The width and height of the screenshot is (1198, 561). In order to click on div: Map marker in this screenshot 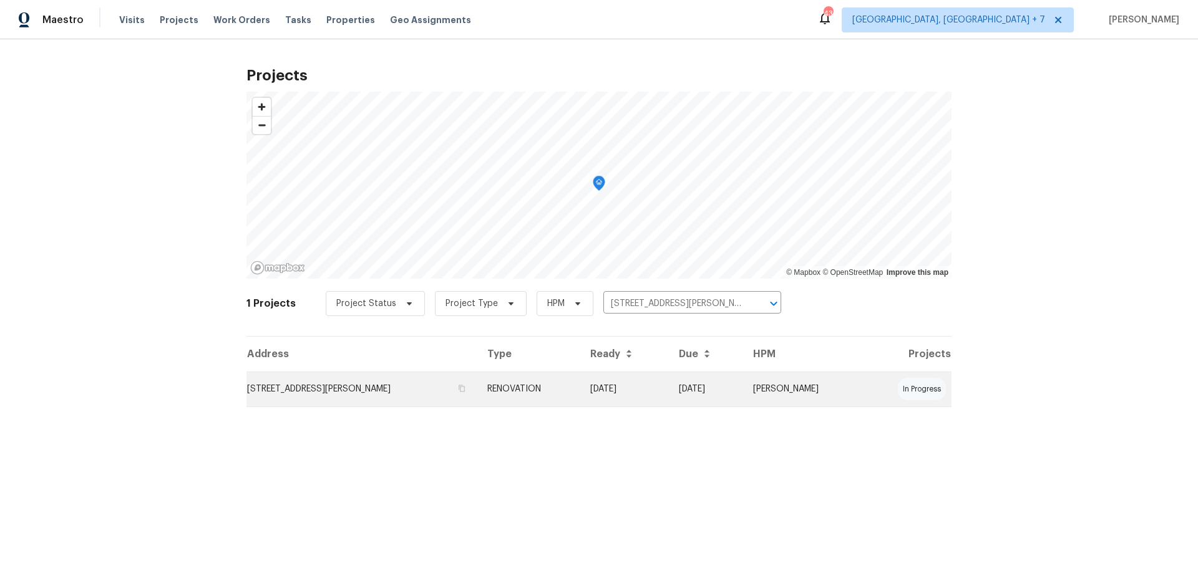, I will do `click(599, 185)`.